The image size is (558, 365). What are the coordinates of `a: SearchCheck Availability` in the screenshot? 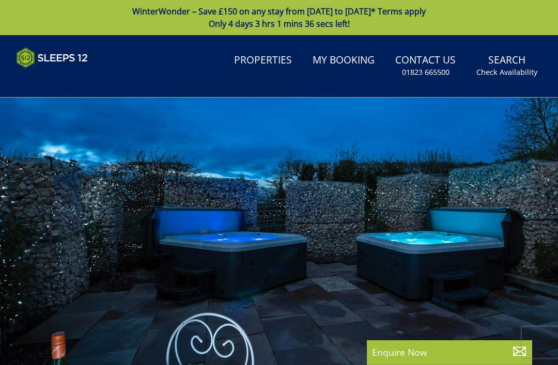 It's located at (507, 66).